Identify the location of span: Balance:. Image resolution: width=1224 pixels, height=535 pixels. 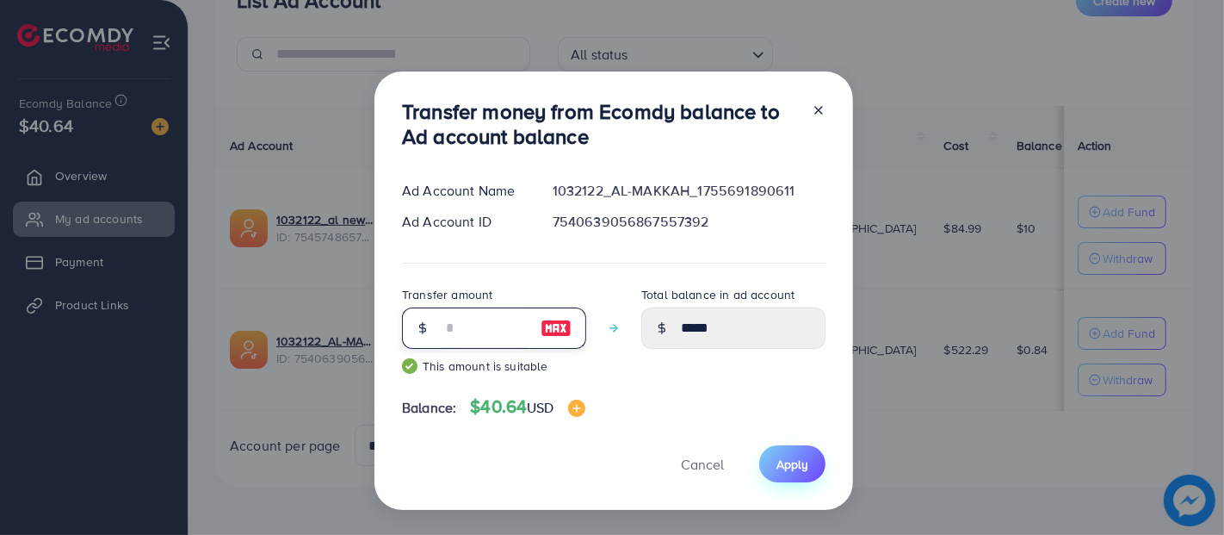
(429, 407).